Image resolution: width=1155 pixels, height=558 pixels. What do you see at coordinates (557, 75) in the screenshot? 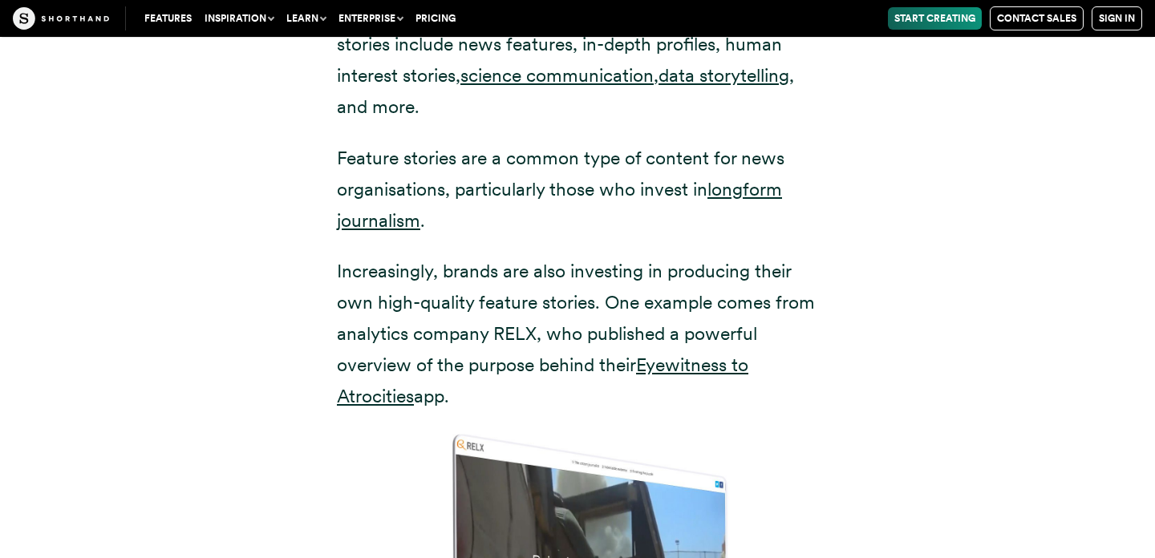
I see `a: science communication` at bounding box center [557, 75].